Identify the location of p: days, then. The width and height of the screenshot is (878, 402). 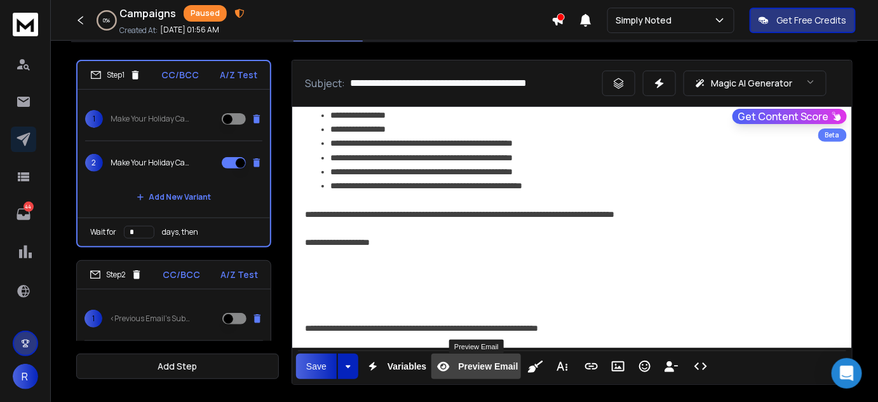
(180, 232).